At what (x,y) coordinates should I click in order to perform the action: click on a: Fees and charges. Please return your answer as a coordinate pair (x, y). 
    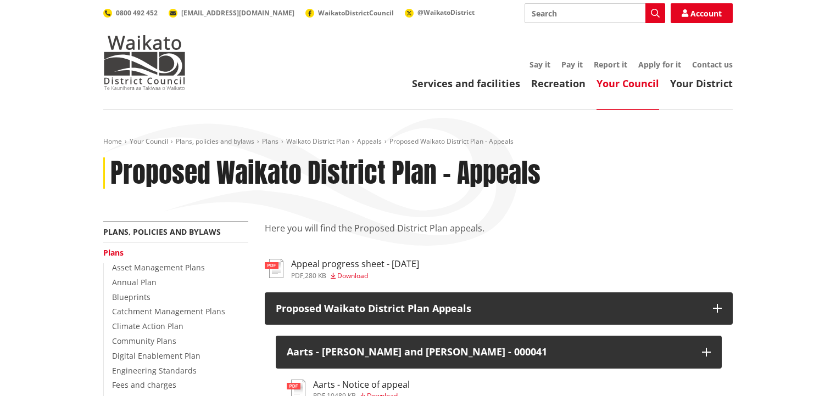
    Looking at the image, I should click on (144, 385).